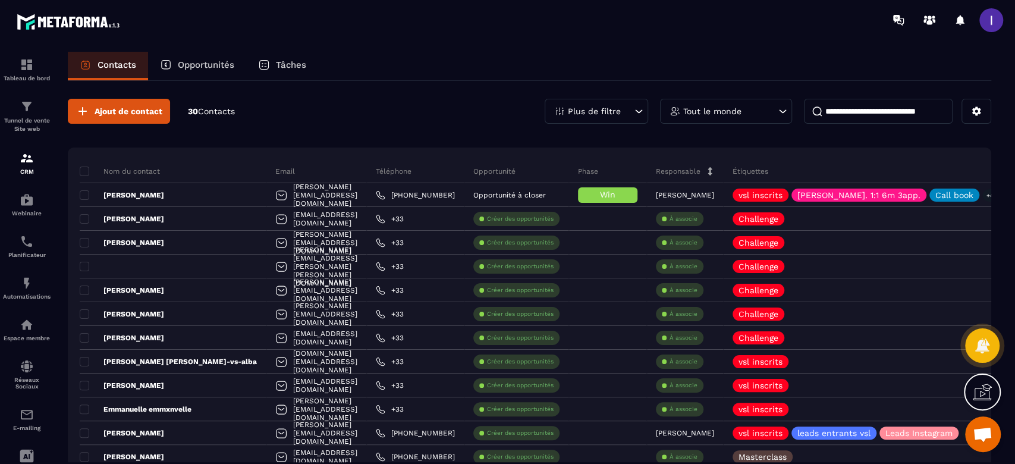 The width and height of the screenshot is (1015, 464). I want to click on button: Ajout de contact, so click(119, 111).